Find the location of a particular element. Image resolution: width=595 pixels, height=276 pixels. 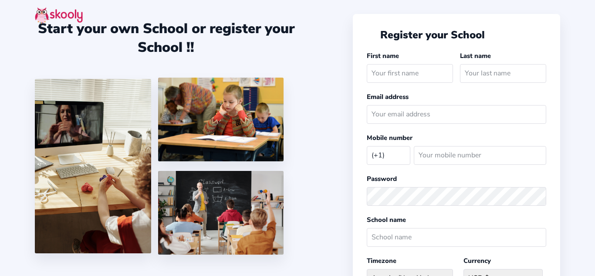

input: Your last name is located at coordinates (503, 73).